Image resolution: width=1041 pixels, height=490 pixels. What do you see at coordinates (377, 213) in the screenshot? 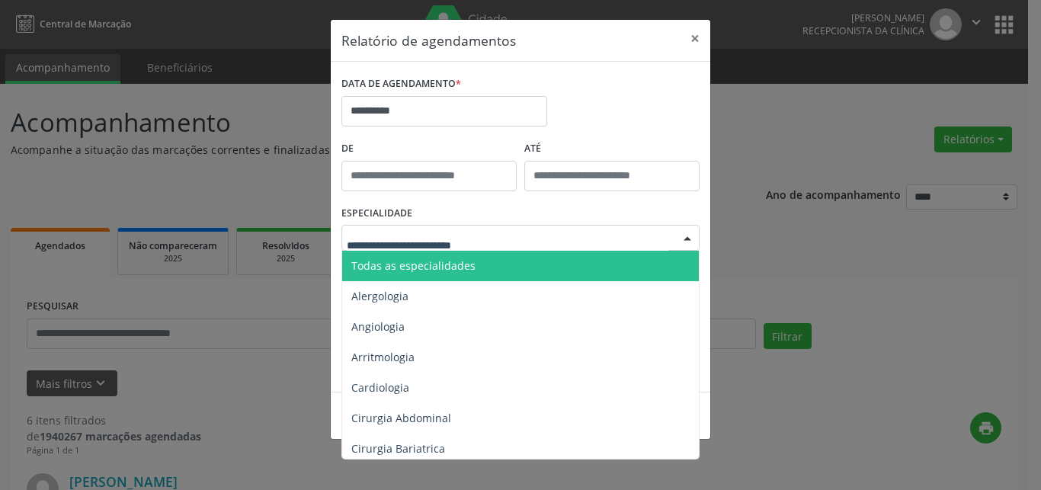
I see `label: ESPECIALIDADE` at bounding box center [377, 213].